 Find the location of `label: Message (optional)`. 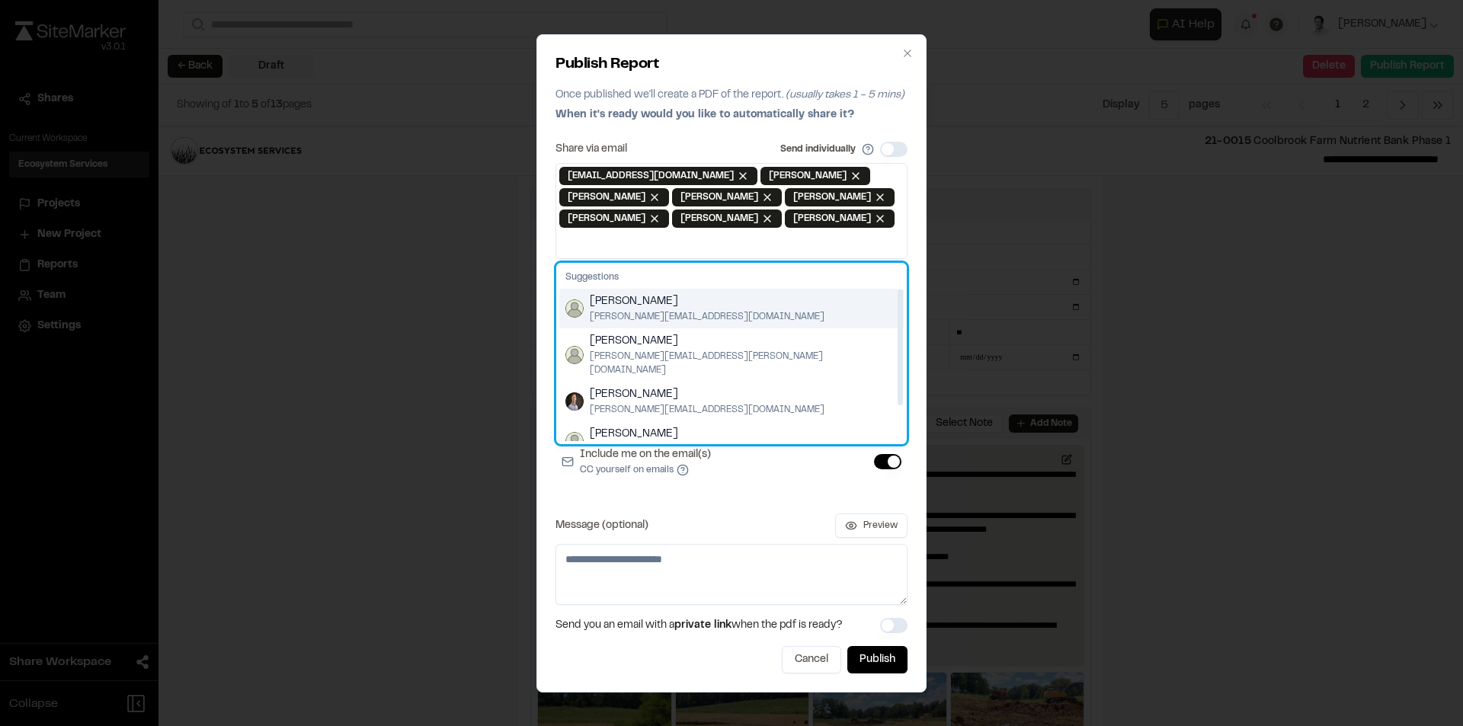

label: Message (optional) is located at coordinates (602, 526).